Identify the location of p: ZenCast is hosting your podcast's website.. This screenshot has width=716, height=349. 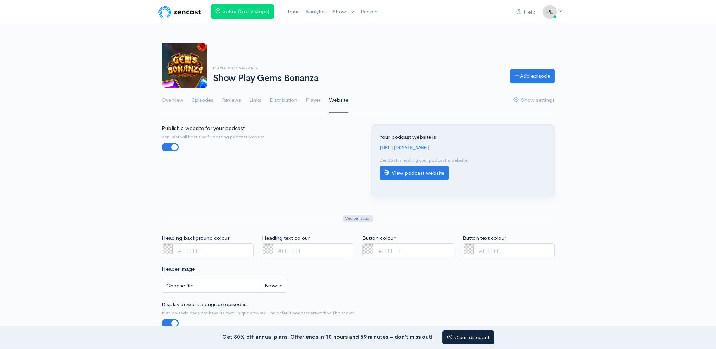
(463, 160).